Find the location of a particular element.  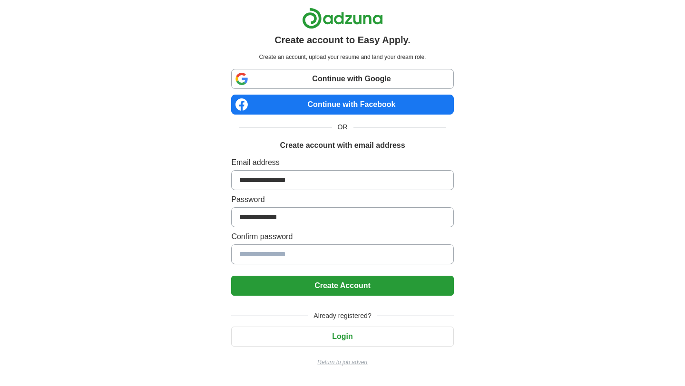

span: OR is located at coordinates (342, 127).